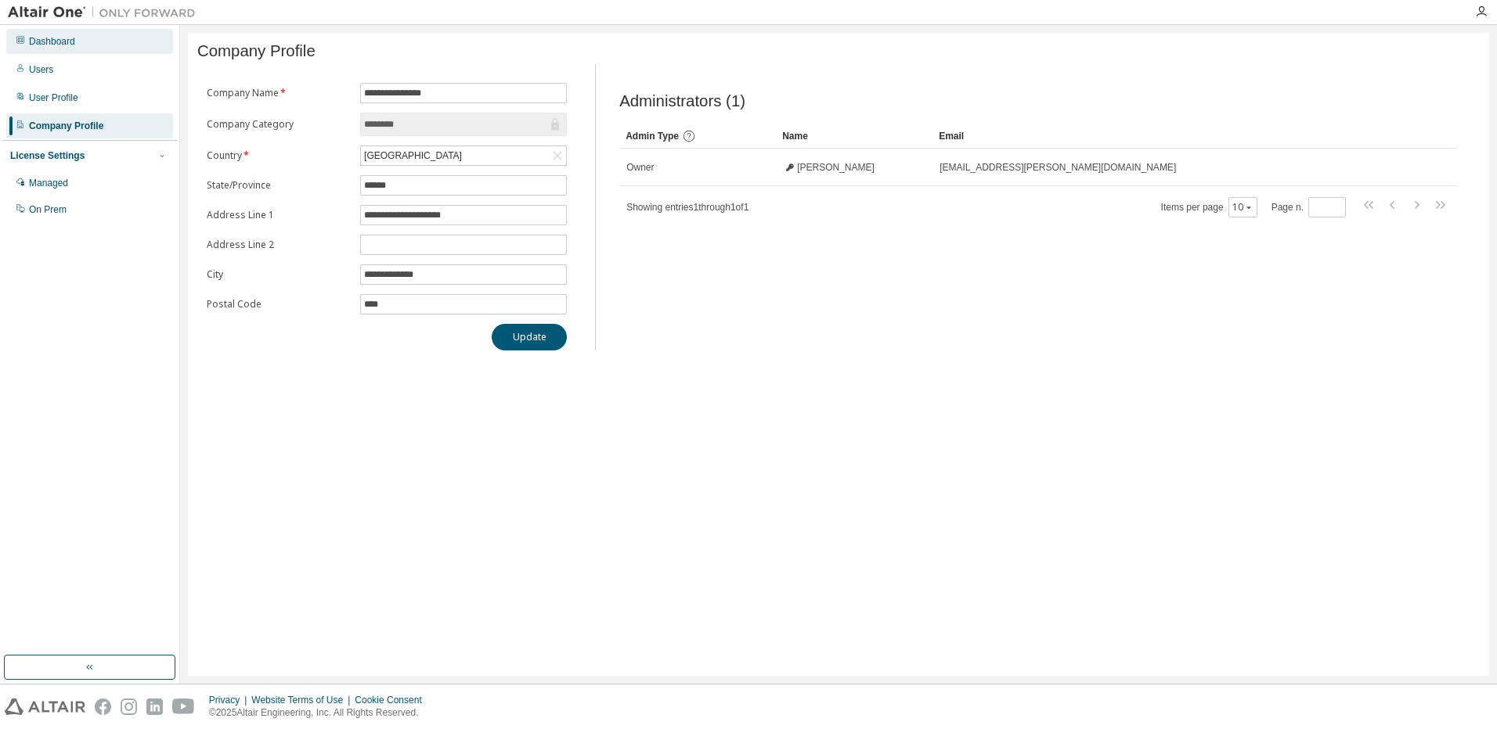 The height and width of the screenshot is (729, 1497). Describe the element at coordinates (529, 337) in the screenshot. I see `button: Update` at that location.